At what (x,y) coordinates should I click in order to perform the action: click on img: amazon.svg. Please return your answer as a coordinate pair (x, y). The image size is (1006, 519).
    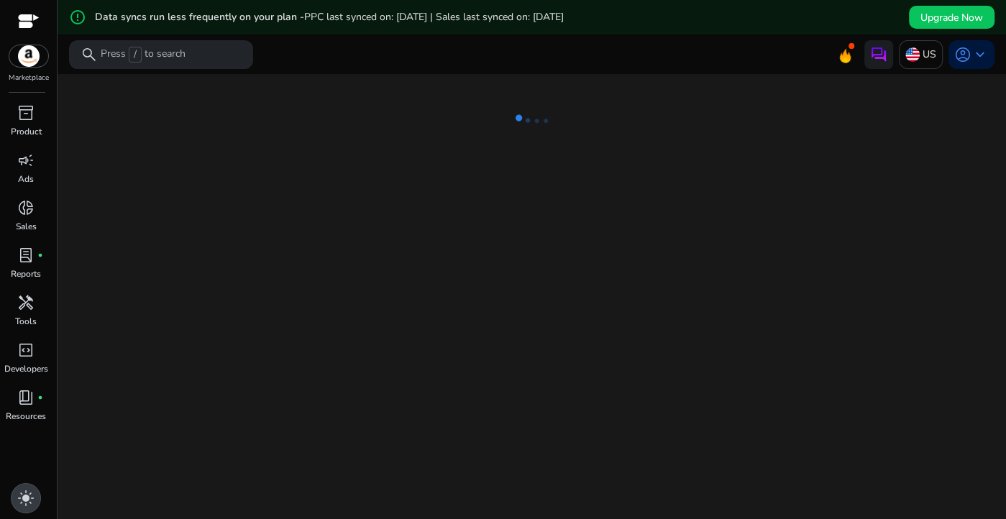
    Looking at the image, I should click on (29, 56).